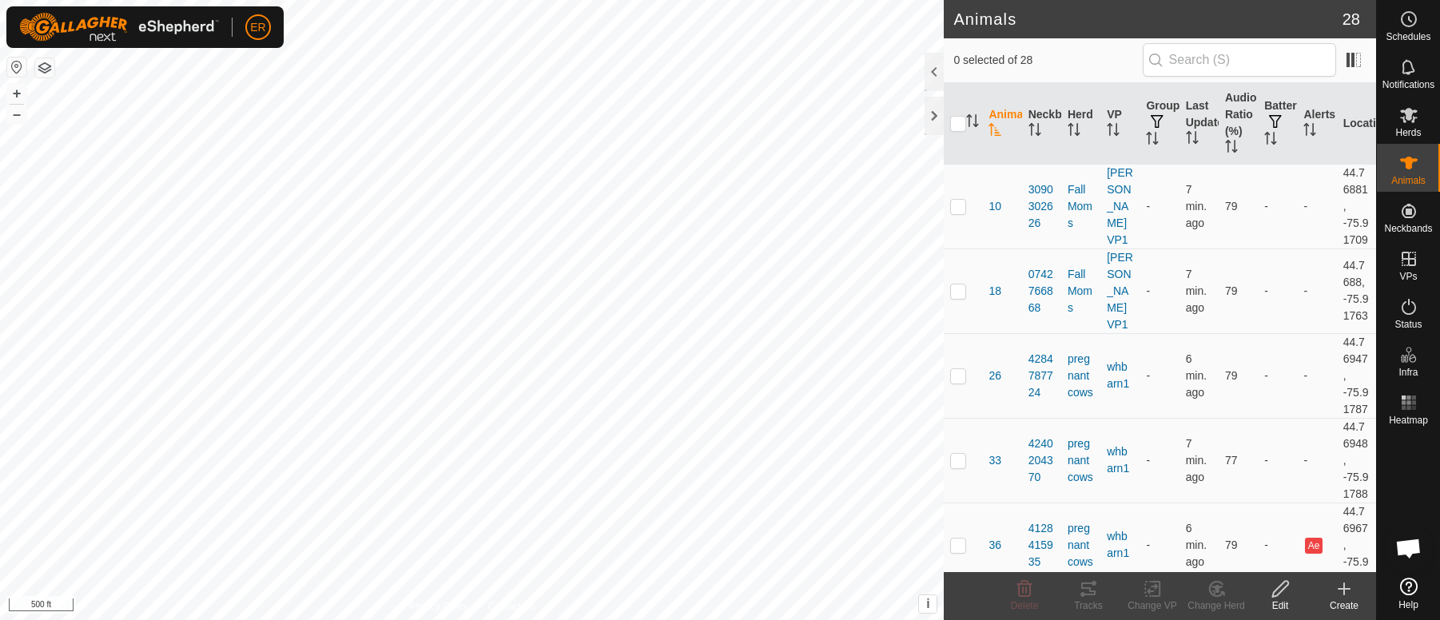 The height and width of the screenshot is (620, 1440). What do you see at coordinates (1240, 60) in the screenshot?
I see `input: Search (S)` at bounding box center [1240, 60].